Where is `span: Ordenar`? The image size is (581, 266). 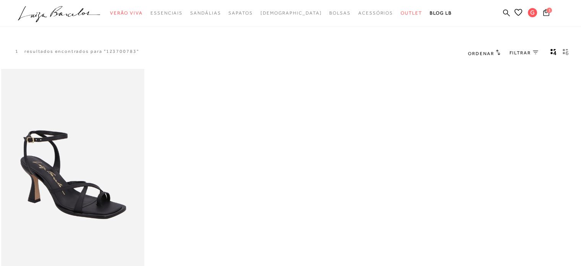 span: Ordenar is located at coordinates (481, 54).